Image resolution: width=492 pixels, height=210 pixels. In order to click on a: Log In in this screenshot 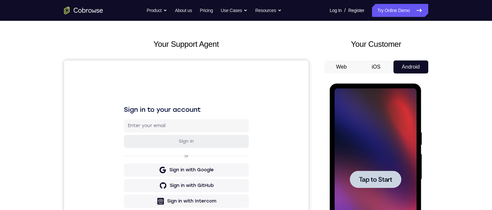, I will do `click(336, 10)`.